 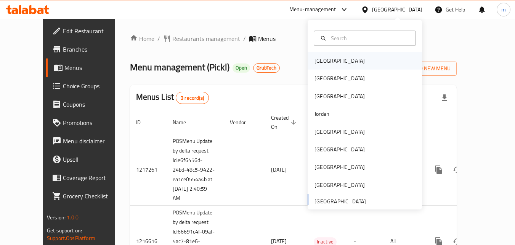 I want to click on a: Choice Groups, so click(x=88, y=86).